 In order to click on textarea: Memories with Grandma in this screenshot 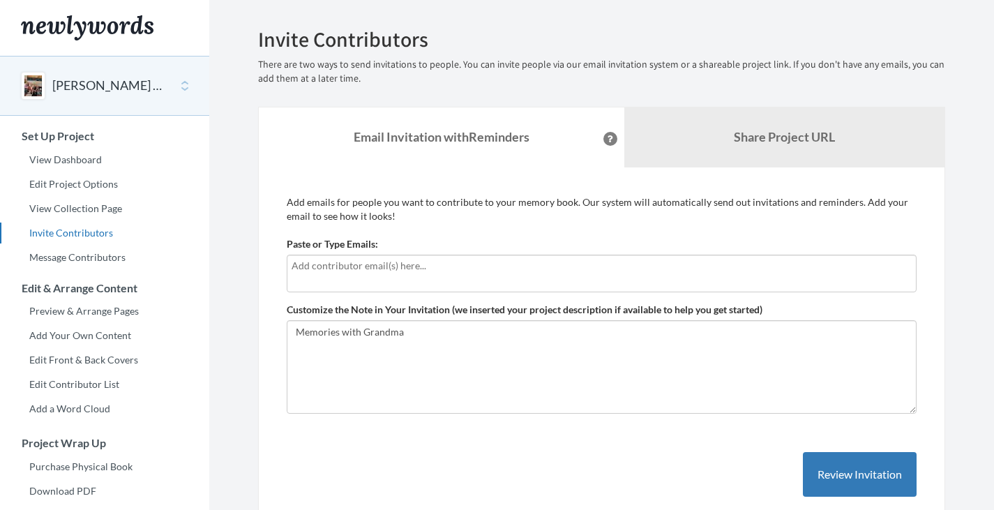, I will do `click(601, 367)`.